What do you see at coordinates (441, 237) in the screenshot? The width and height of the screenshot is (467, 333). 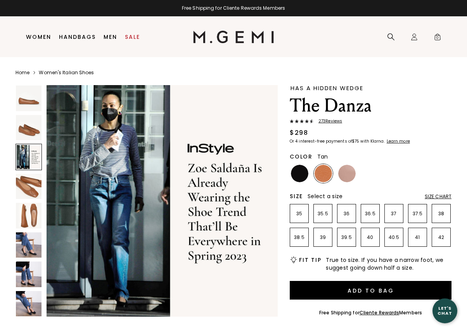 I see `p: 42` at bounding box center [441, 237].